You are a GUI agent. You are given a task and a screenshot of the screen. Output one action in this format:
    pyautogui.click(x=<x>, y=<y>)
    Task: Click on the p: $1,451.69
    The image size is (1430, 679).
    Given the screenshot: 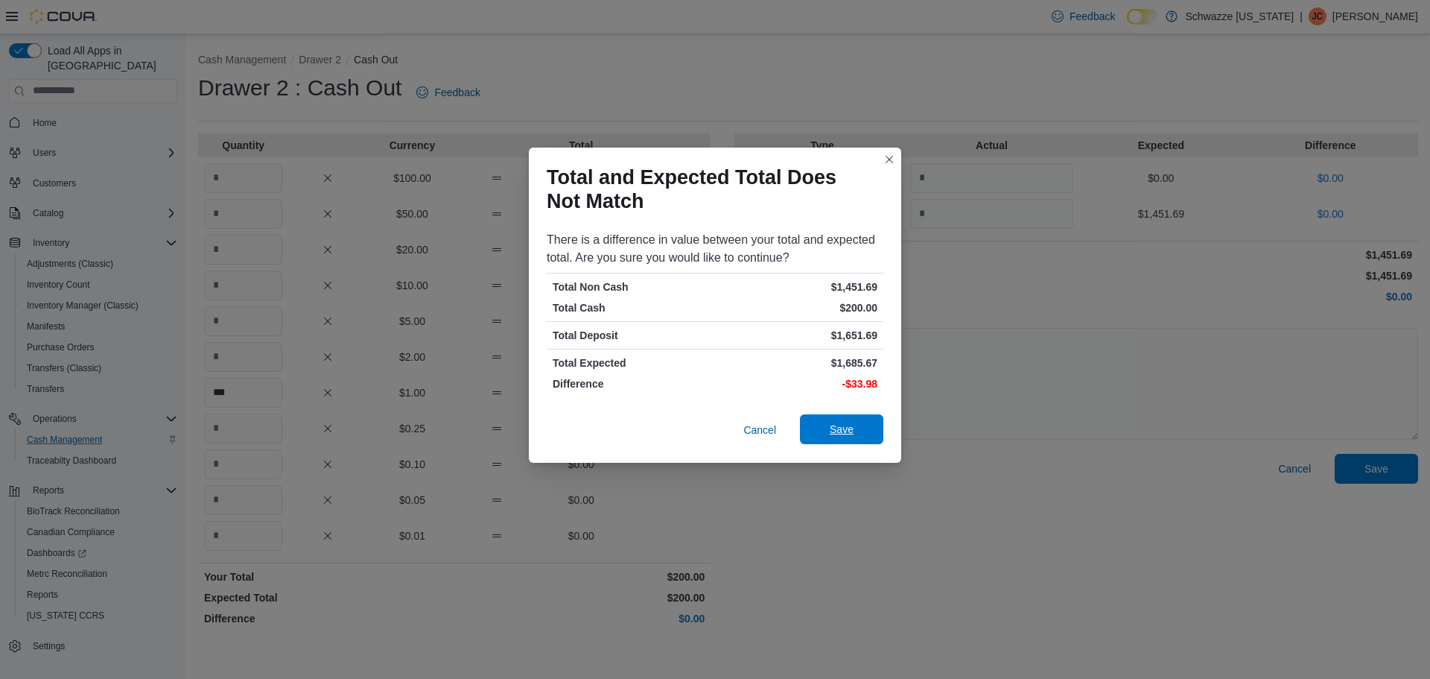 What is the action you would take?
    pyautogui.click(x=798, y=287)
    